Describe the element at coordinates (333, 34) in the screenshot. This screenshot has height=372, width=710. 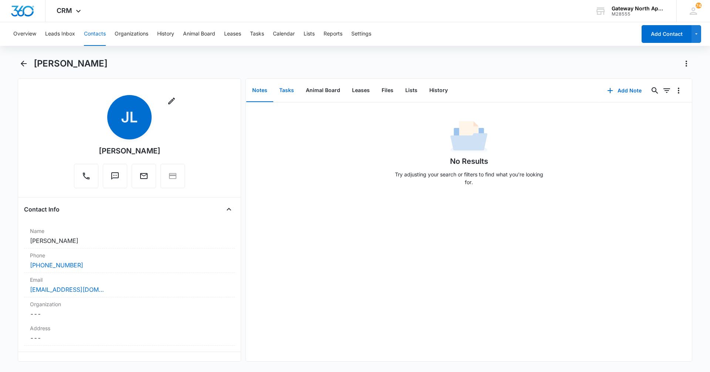
I see `button: Reports` at that location.